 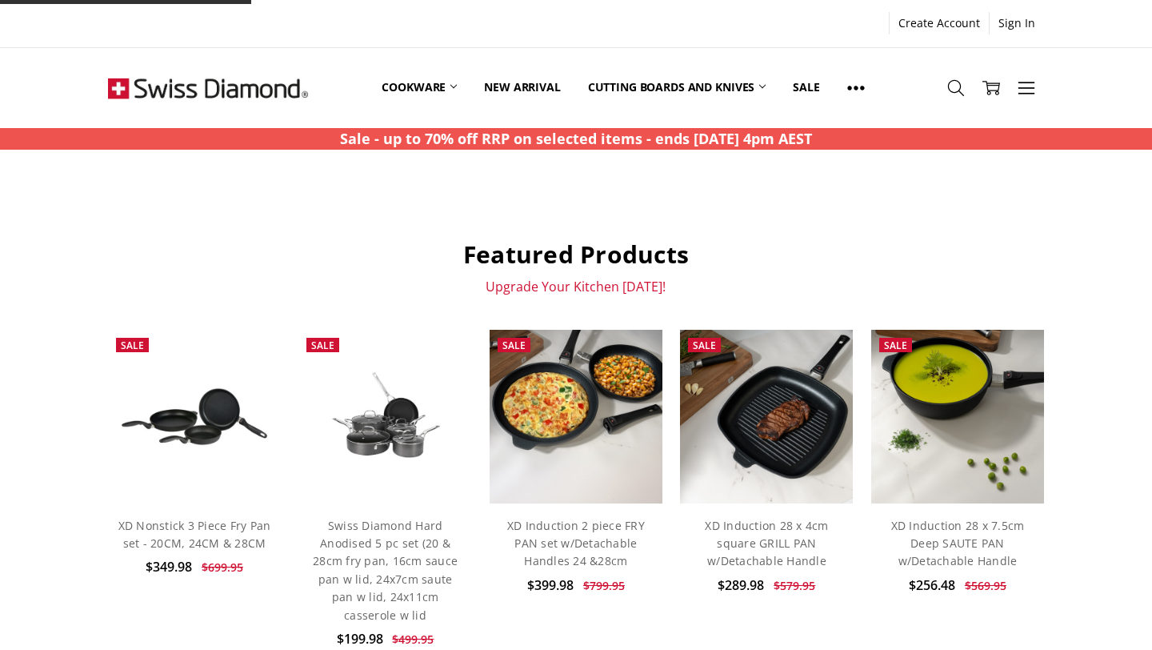 I want to click on span: $579.95, so click(x=794, y=585).